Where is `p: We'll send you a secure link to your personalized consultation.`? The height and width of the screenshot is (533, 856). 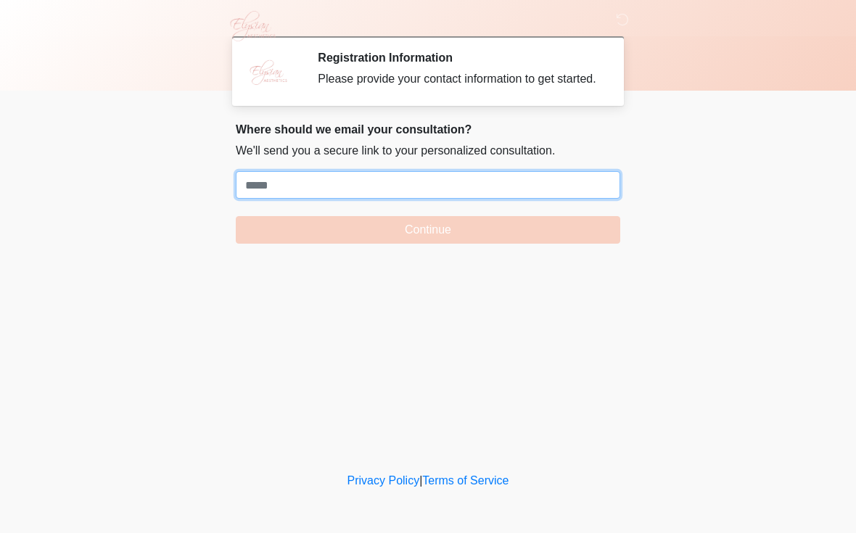 p: We'll send you a secure link to your personalized consultation. is located at coordinates (428, 151).